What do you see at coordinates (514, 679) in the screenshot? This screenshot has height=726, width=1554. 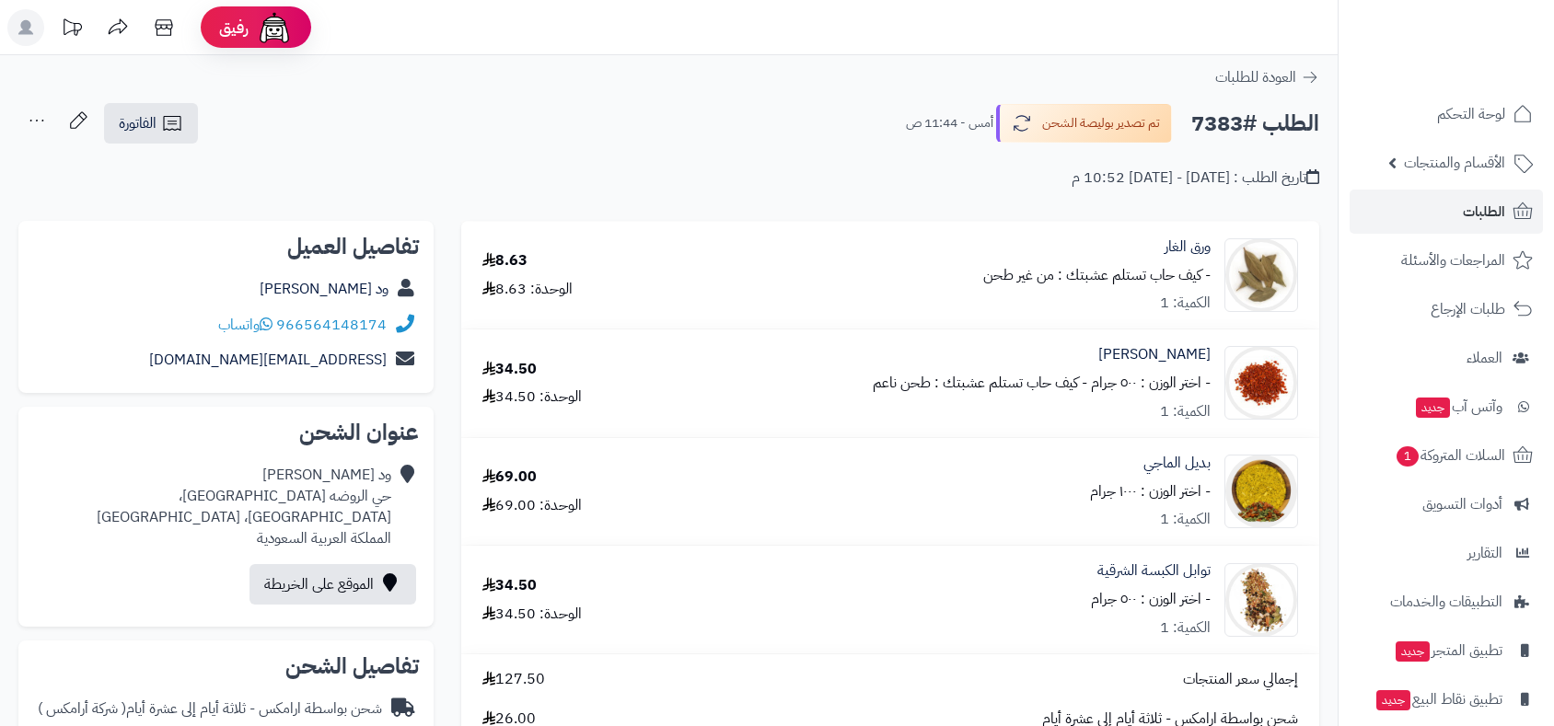 I see `span: 127.50` at bounding box center [514, 679].